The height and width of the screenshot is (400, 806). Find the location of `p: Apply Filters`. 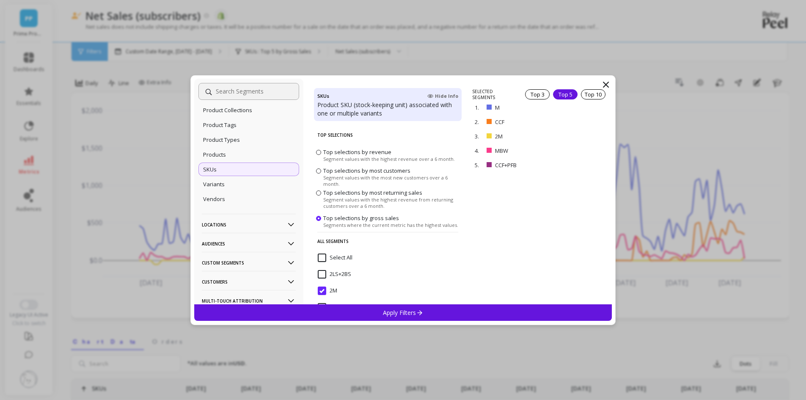

p: Apply Filters is located at coordinates (403, 312).